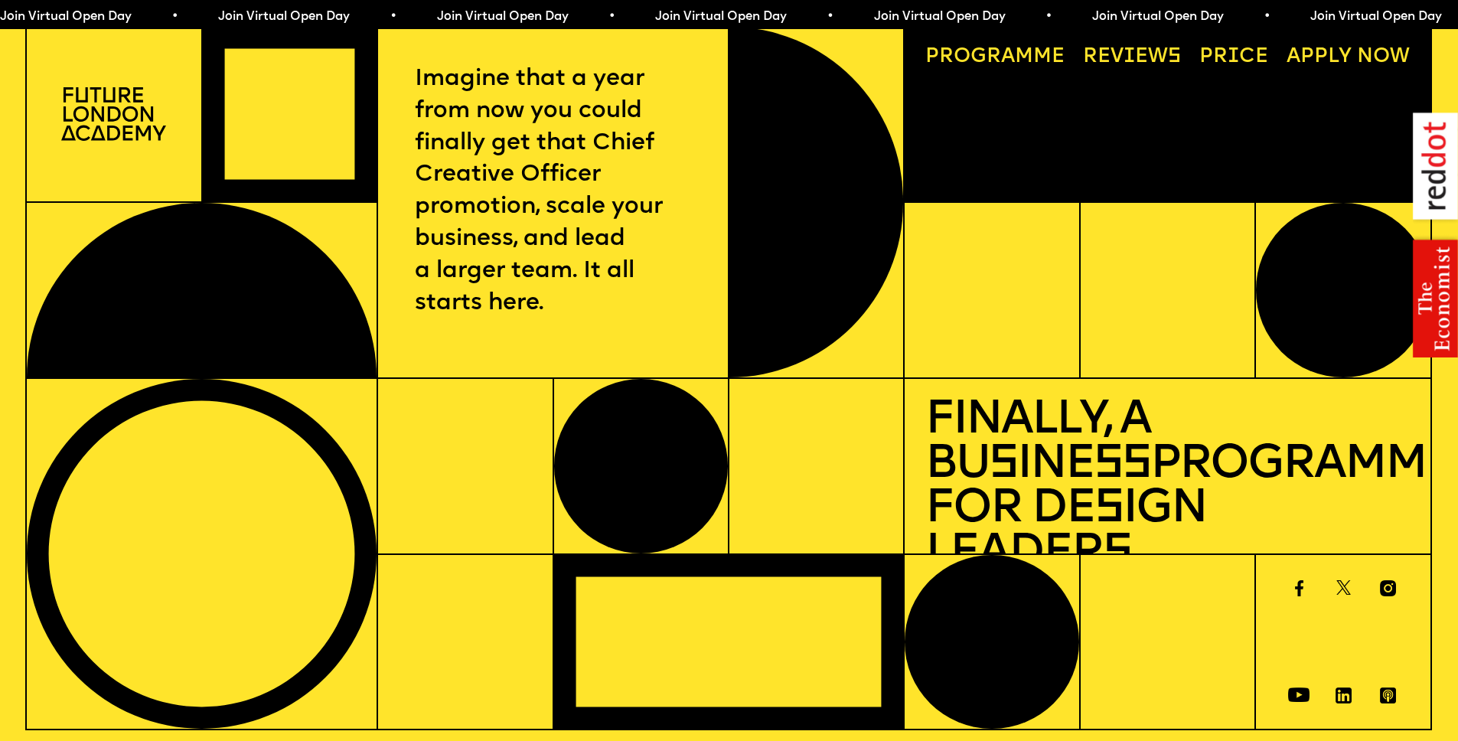 This screenshot has width=1458, height=741. What do you see at coordinates (1132, 57) in the screenshot?
I see `a: Reviews` at bounding box center [1132, 57].